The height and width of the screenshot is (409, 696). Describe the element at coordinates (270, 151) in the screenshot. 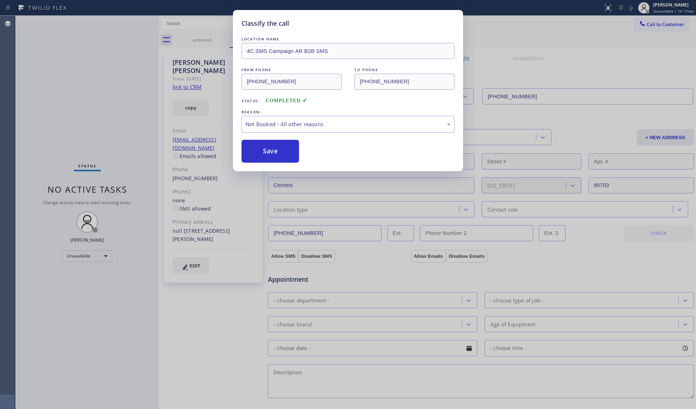

I see `button: Save` at that location.